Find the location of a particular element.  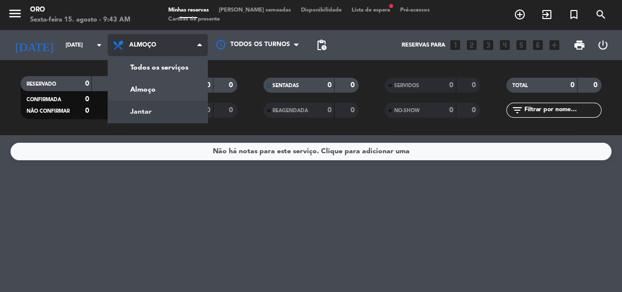

span: NÃO CONFIRMAR is located at coordinates (48, 111).